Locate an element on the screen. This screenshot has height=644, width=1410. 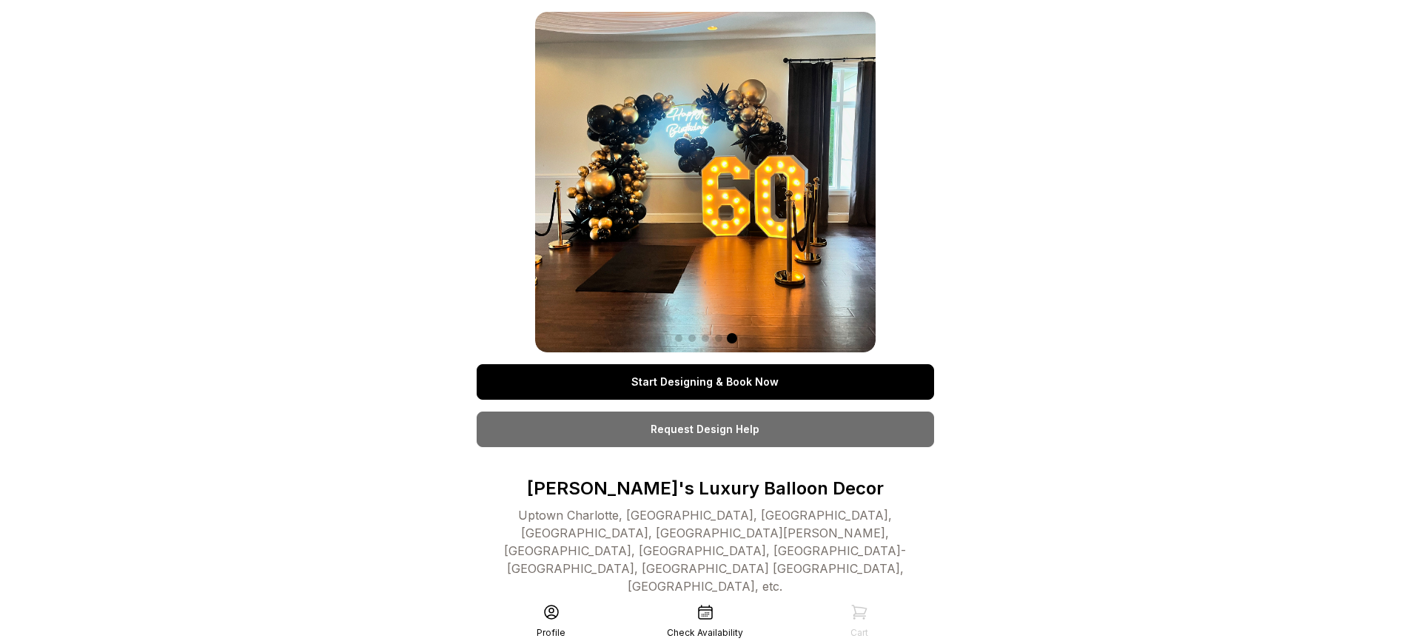
div: Check Availability is located at coordinates (705, 633).